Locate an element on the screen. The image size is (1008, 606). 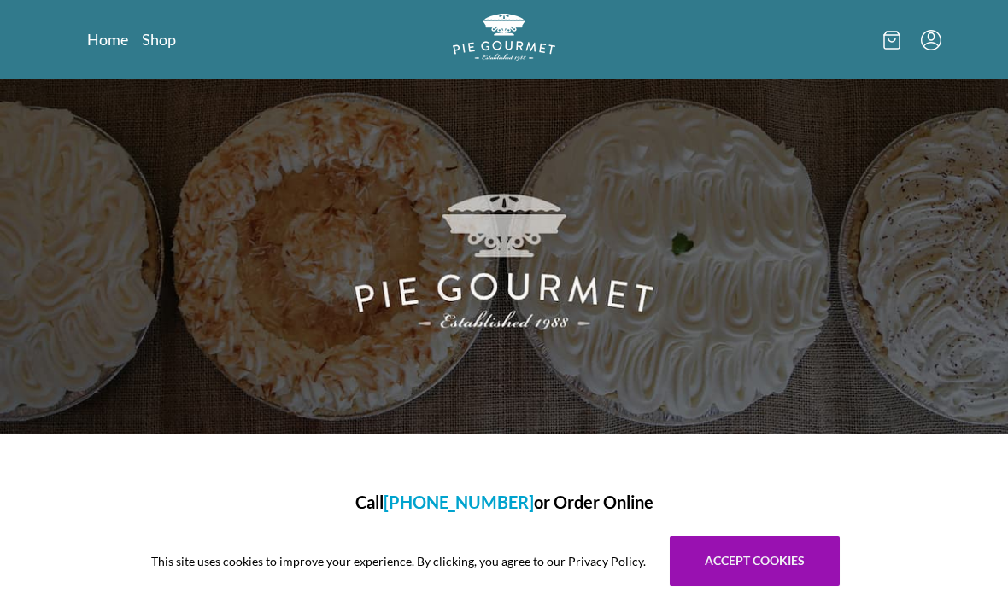
button: Accept cookies is located at coordinates (754, 561).